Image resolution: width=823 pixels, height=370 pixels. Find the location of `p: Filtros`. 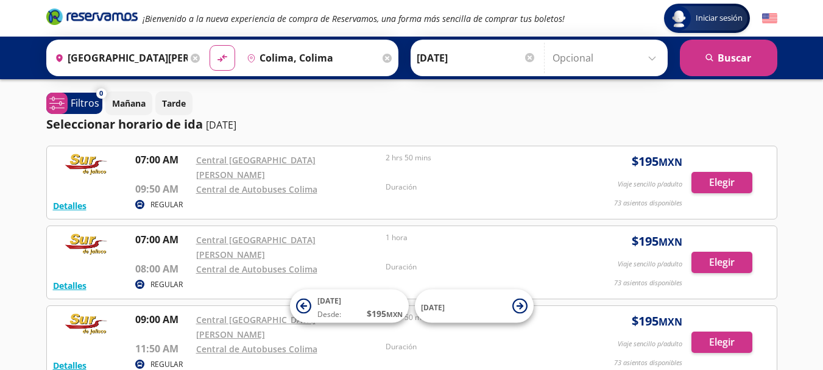

p: Filtros is located at coordinates (85, 103).